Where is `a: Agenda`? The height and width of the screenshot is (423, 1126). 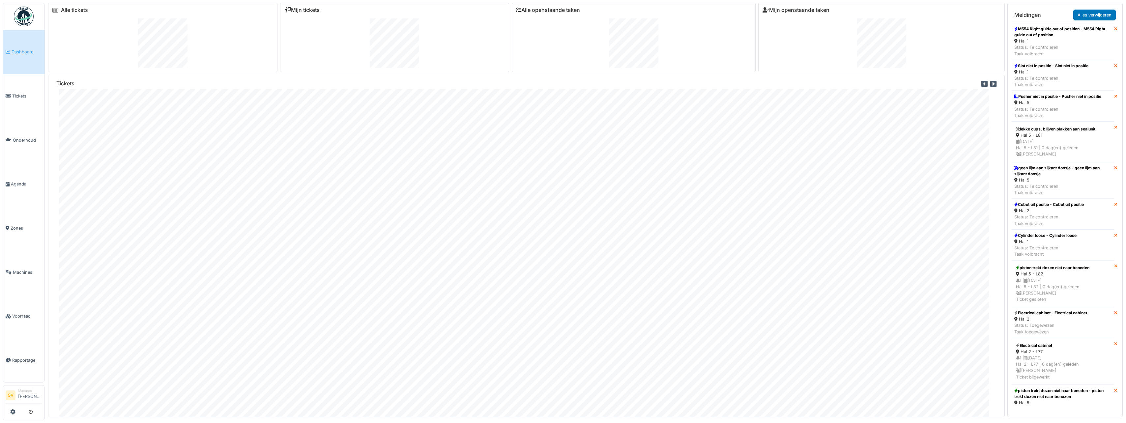 a: Agenda is located at coordinates (24, 184).